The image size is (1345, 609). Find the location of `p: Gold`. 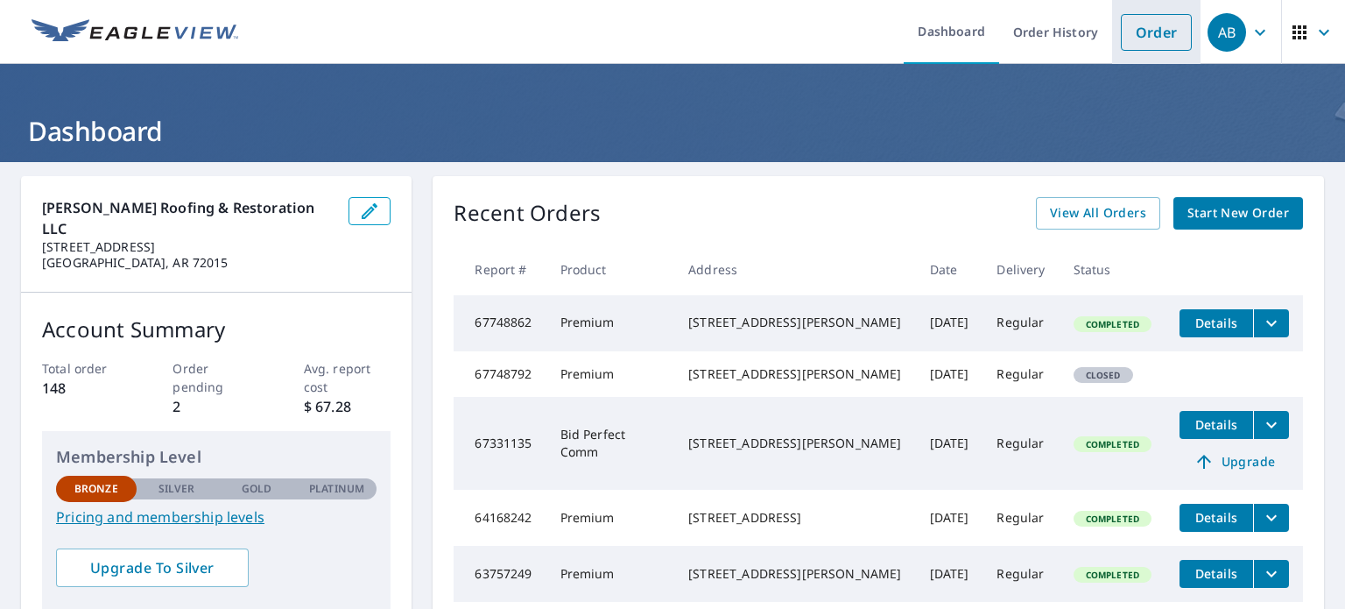

p: Gold is located at coordinates (257, 489).